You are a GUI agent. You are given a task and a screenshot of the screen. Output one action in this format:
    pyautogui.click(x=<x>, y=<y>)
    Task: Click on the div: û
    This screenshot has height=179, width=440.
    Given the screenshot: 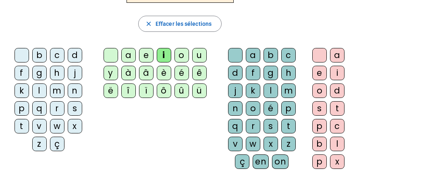 What is the action you would take?
    pyautogui.click(x=182, y=91)
    